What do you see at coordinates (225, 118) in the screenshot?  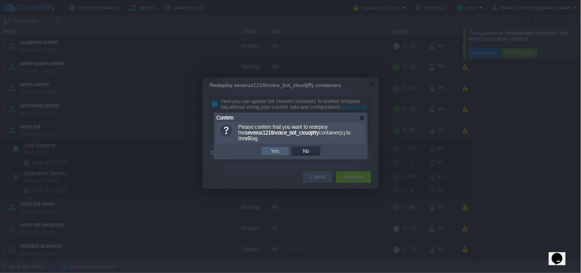 I see `span: Confirm` at bounding box center [225, 118].